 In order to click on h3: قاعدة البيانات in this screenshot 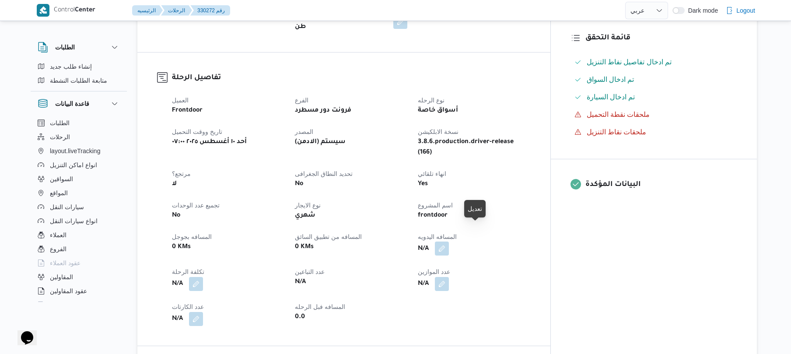, I will do `click(72, 104)`.